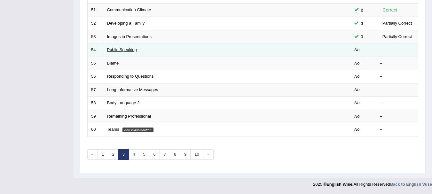 This screenshot has height=194, width=432. I want to click on a: Images in Presentations, so click(129, 36).